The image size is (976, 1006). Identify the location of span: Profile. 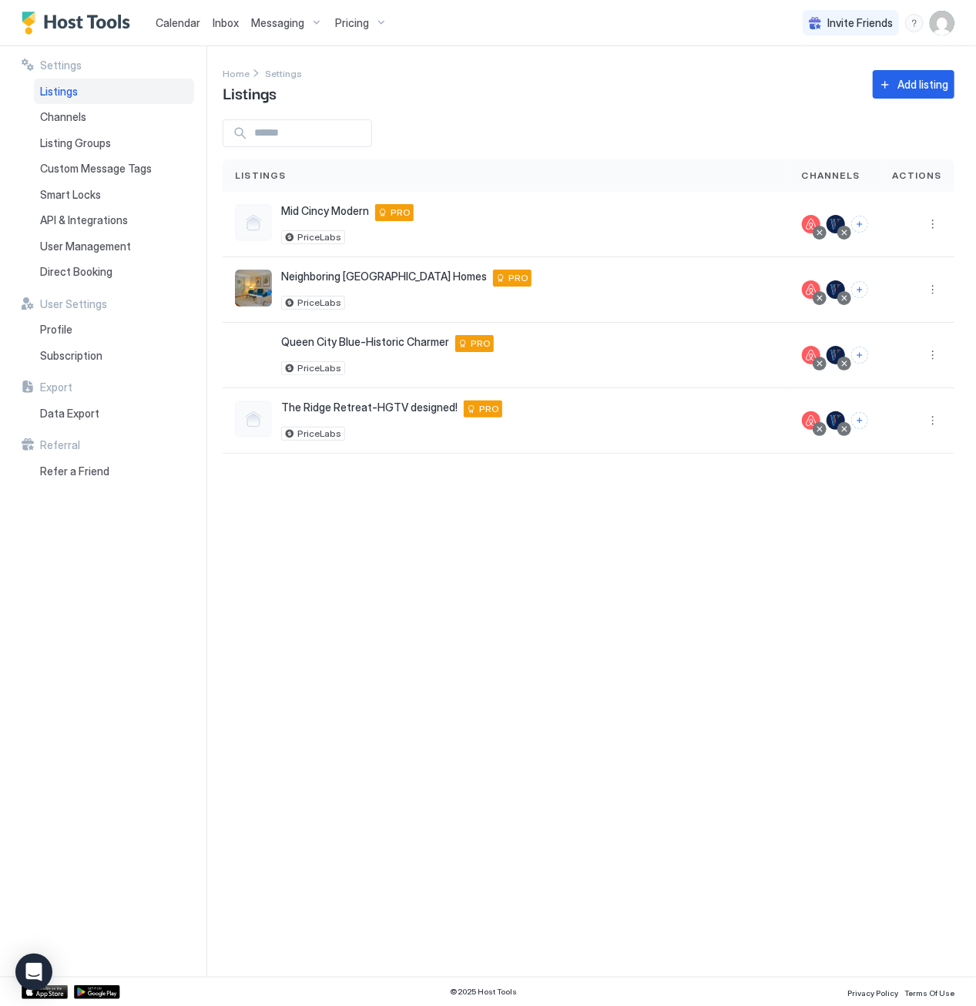
(56, 330).